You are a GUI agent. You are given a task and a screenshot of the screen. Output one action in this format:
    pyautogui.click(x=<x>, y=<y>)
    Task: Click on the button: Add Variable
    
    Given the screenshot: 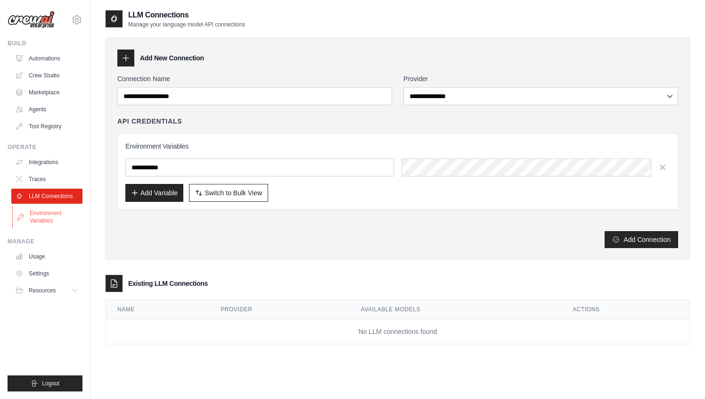 What is the action you would take?
    pyautogui.click(x=154, y=193)
    